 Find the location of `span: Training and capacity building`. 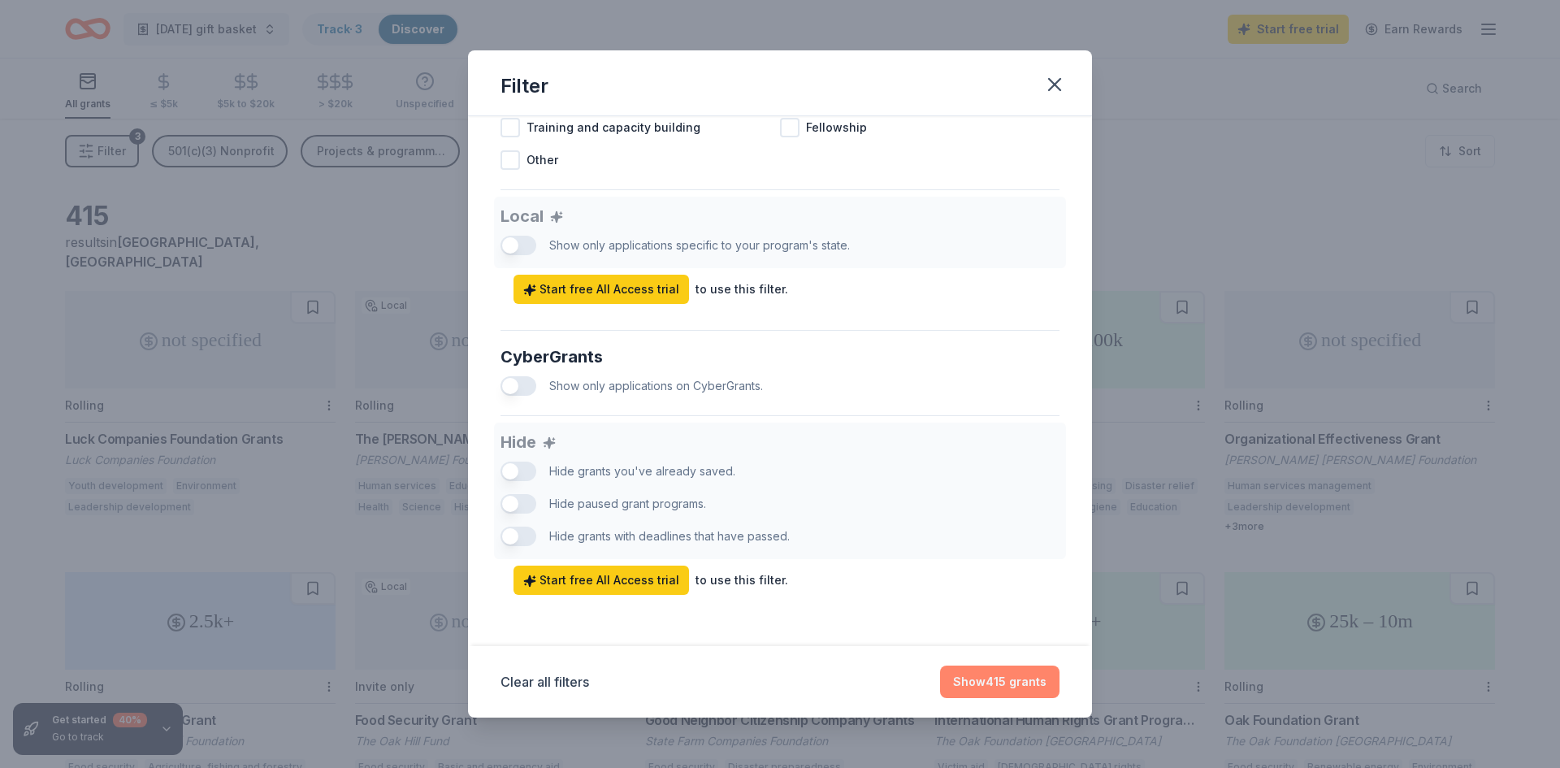

span: Training and capacity building is located at coordinates (613, 128).